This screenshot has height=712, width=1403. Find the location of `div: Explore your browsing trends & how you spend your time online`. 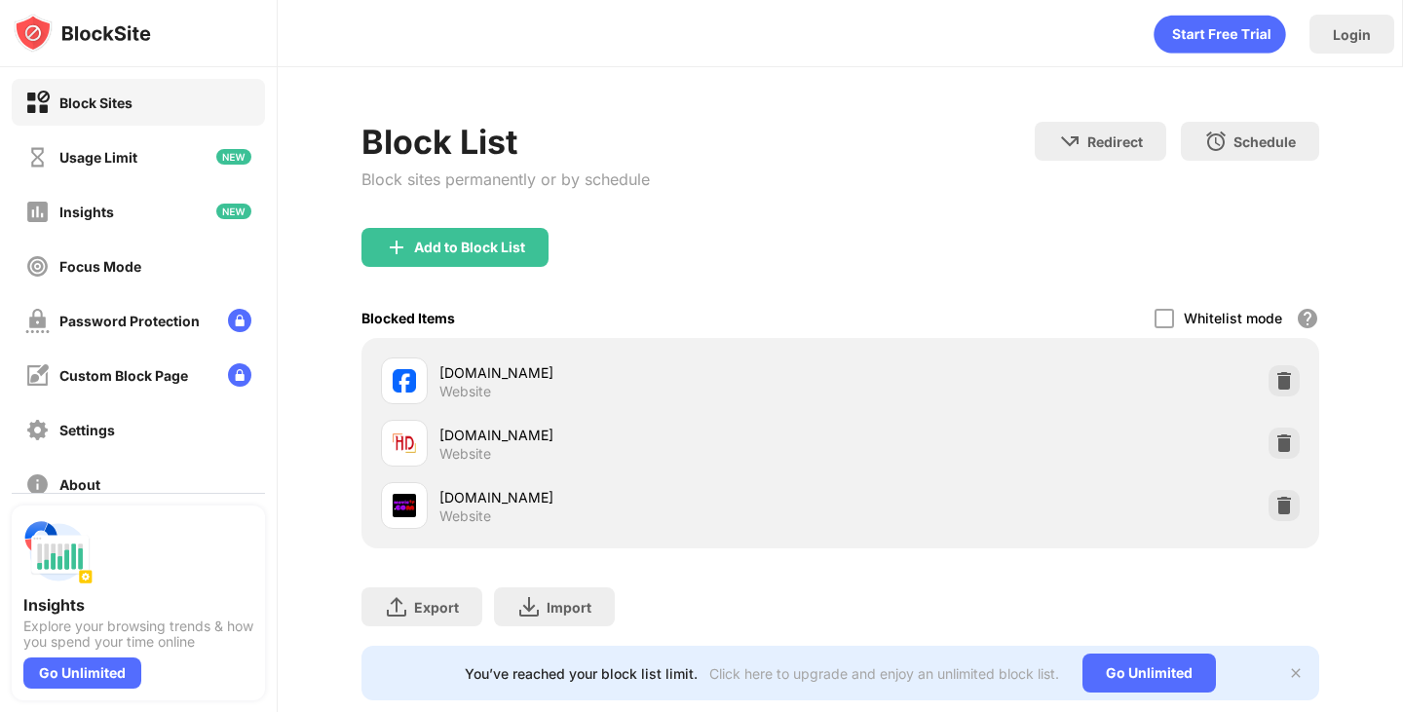

div: Explore your browsing trends & how you spend your time online is located at coordinates (138, 634).